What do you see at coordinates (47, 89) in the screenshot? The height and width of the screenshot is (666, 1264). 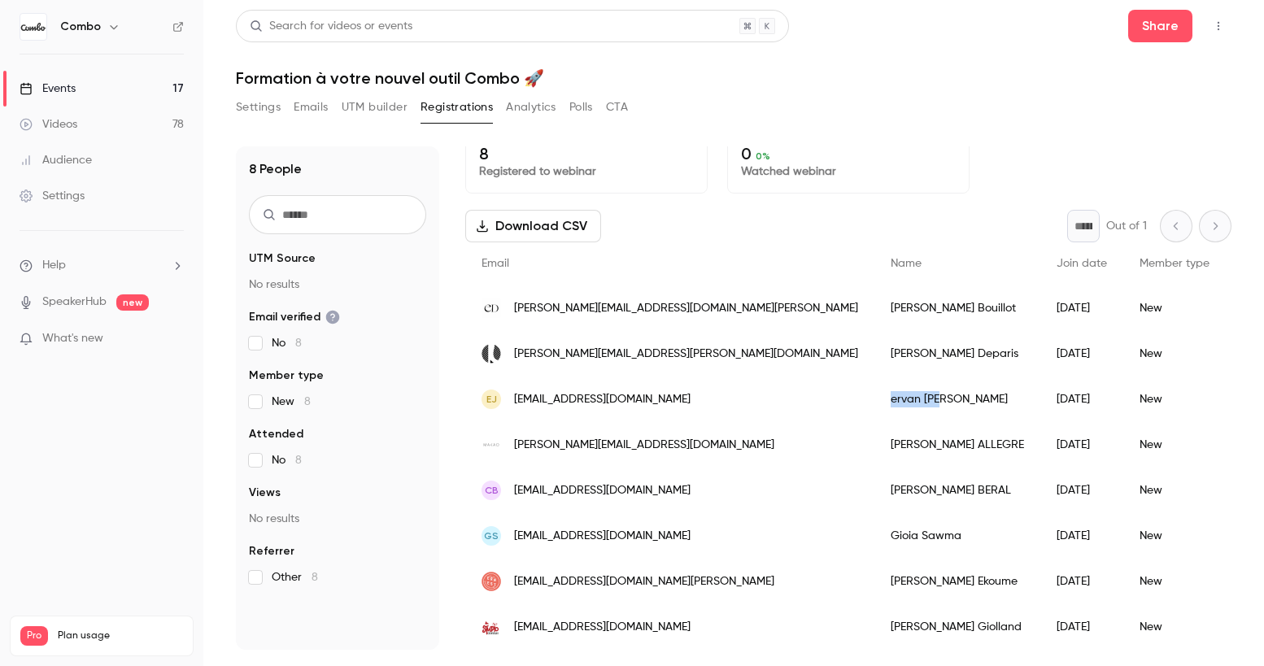 I see `div: Events` at bounding box center [47, 89].